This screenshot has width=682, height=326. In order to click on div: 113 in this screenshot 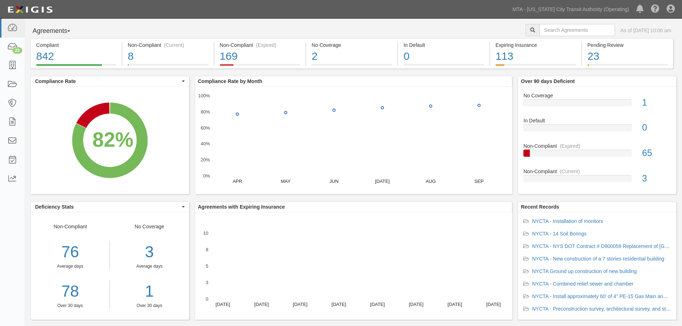, I will do `click(536, 56)`.